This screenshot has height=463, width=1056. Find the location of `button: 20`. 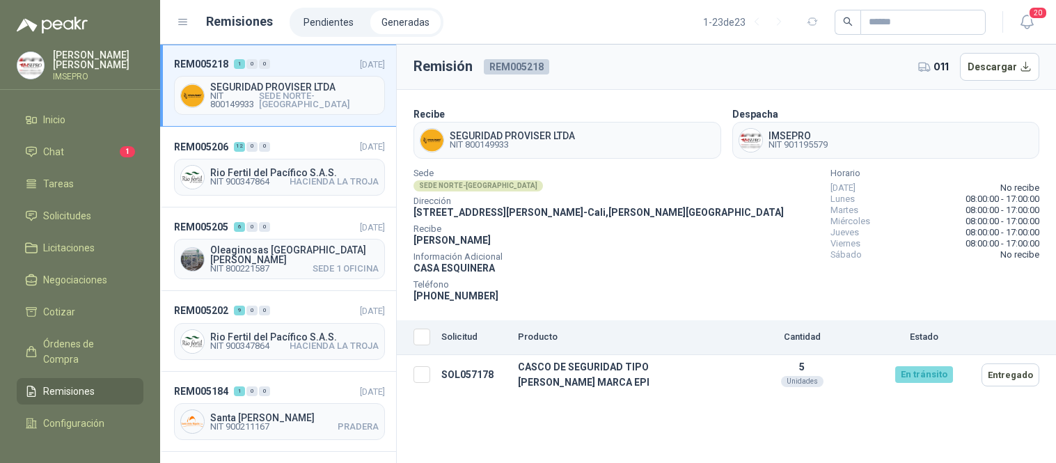

button: 20 is located at coordinates (1027, 22).